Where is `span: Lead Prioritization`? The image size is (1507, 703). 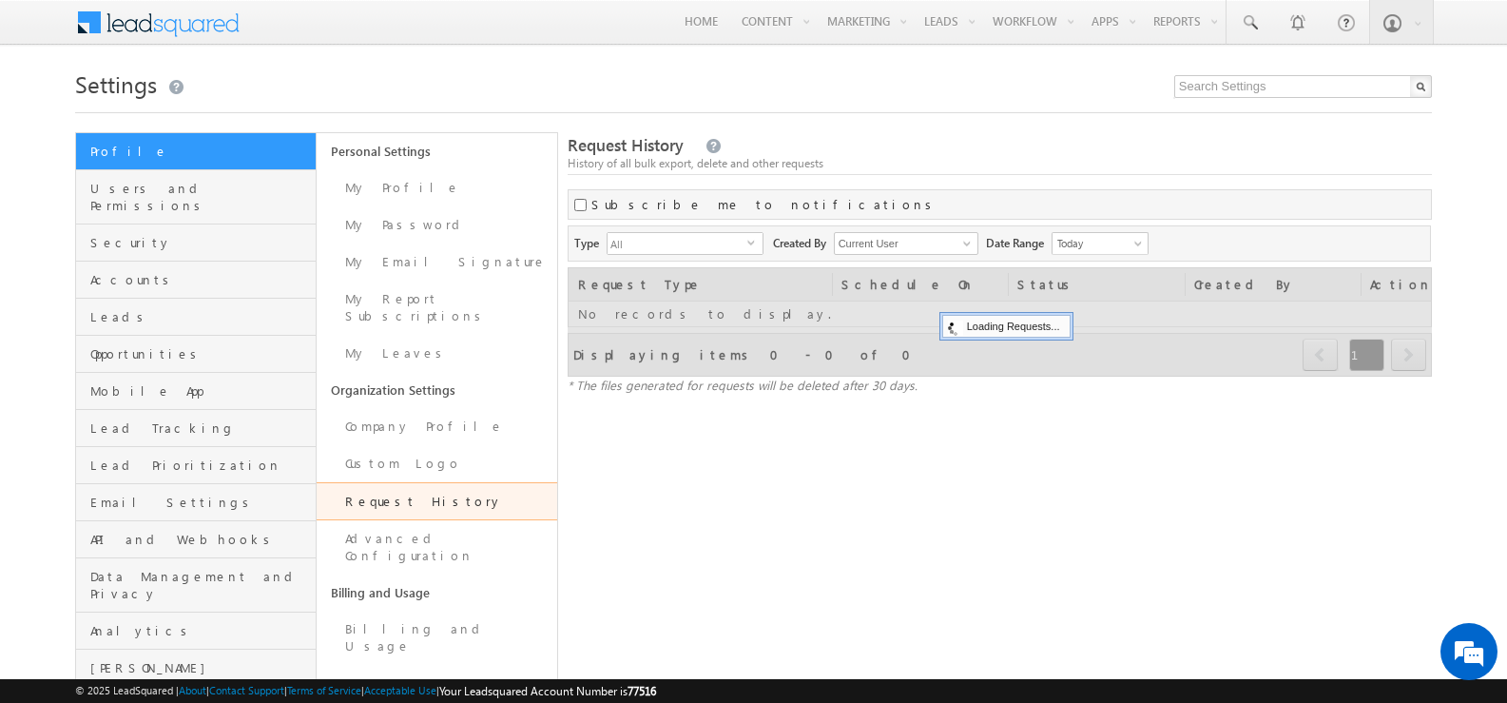 span: Lead Prioritization is located at coordinates (201, 465).